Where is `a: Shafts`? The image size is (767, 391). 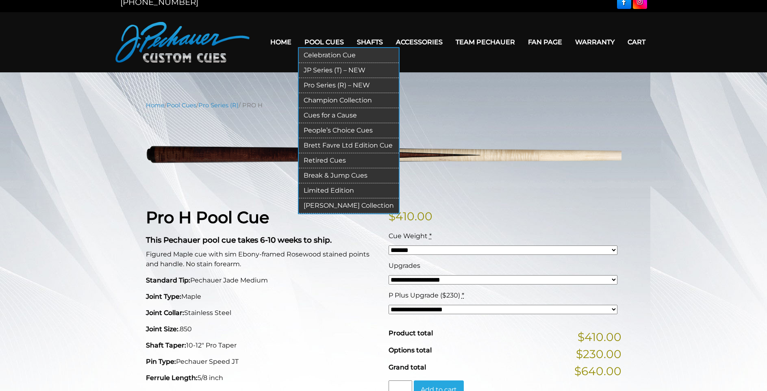 a: Shafts is located at coordinates (370, 42).